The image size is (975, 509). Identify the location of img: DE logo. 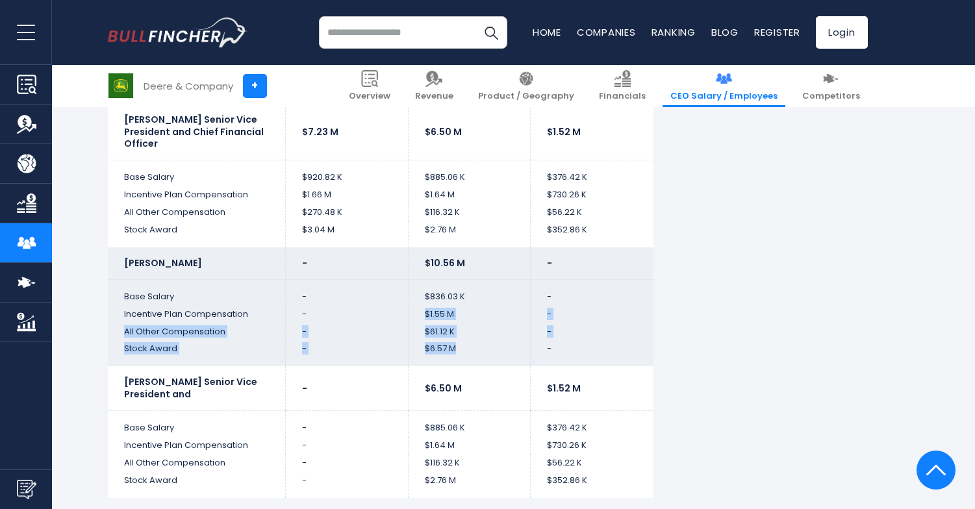
(121, 86).